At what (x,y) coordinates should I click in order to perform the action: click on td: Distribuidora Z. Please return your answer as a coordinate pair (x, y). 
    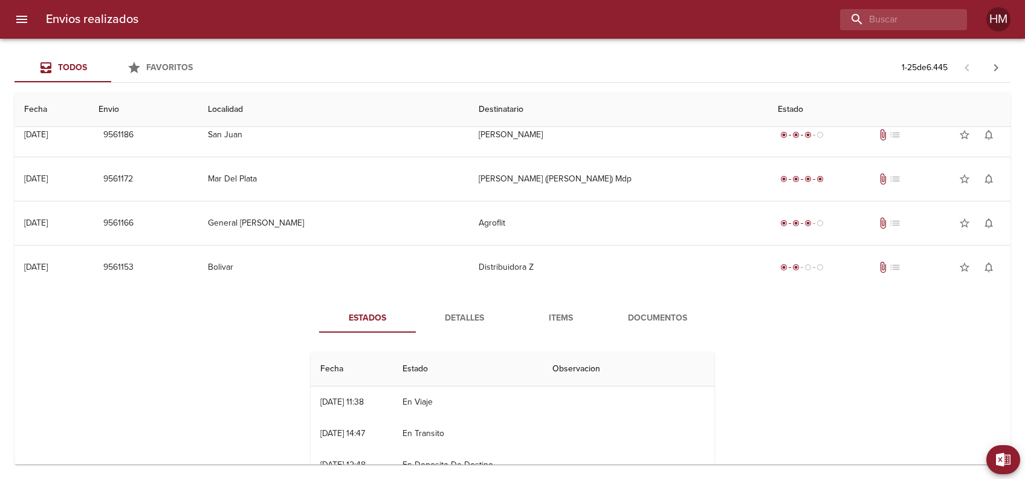
    Looking at the image, I should click on (618, 267).